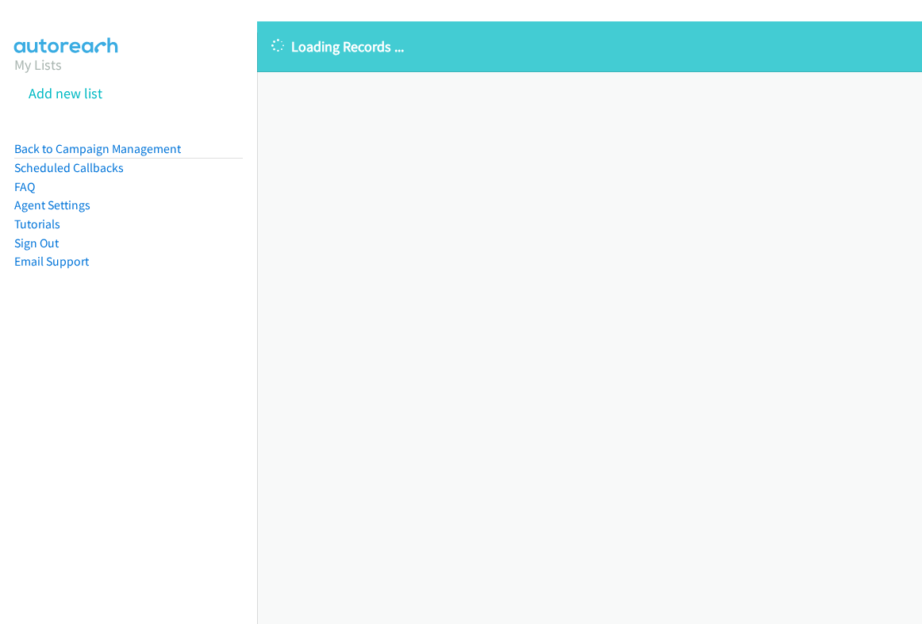  I want to click on a: Back to Campaign Management, so click(98, 148).